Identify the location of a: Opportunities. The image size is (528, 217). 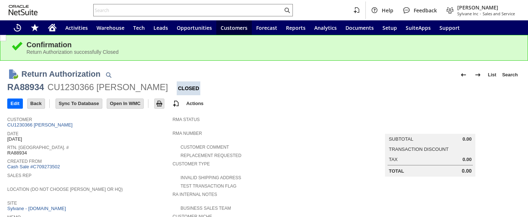
(194, 28).